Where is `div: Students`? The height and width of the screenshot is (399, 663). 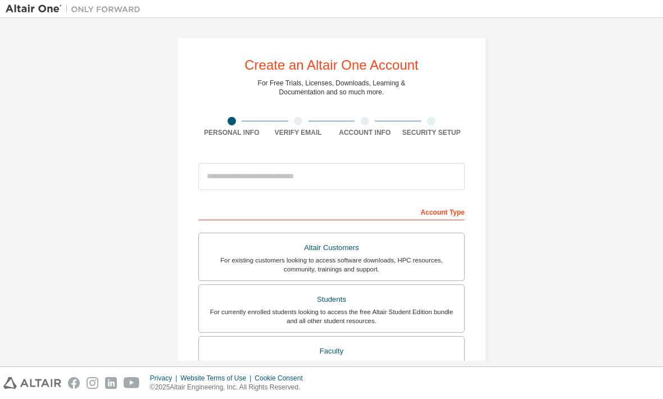
div: Students is located at coordinates (332, 300).